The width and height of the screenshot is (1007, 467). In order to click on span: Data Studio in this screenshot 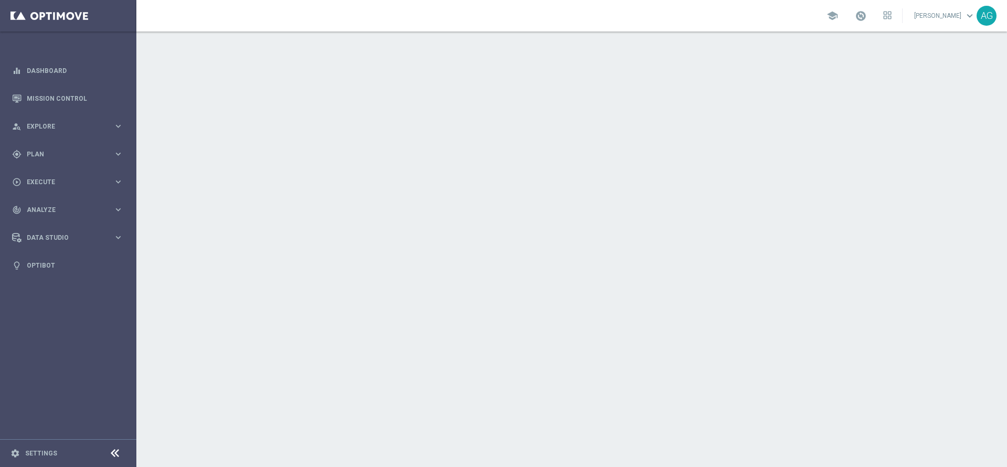, I will do `click(70, 237)`.